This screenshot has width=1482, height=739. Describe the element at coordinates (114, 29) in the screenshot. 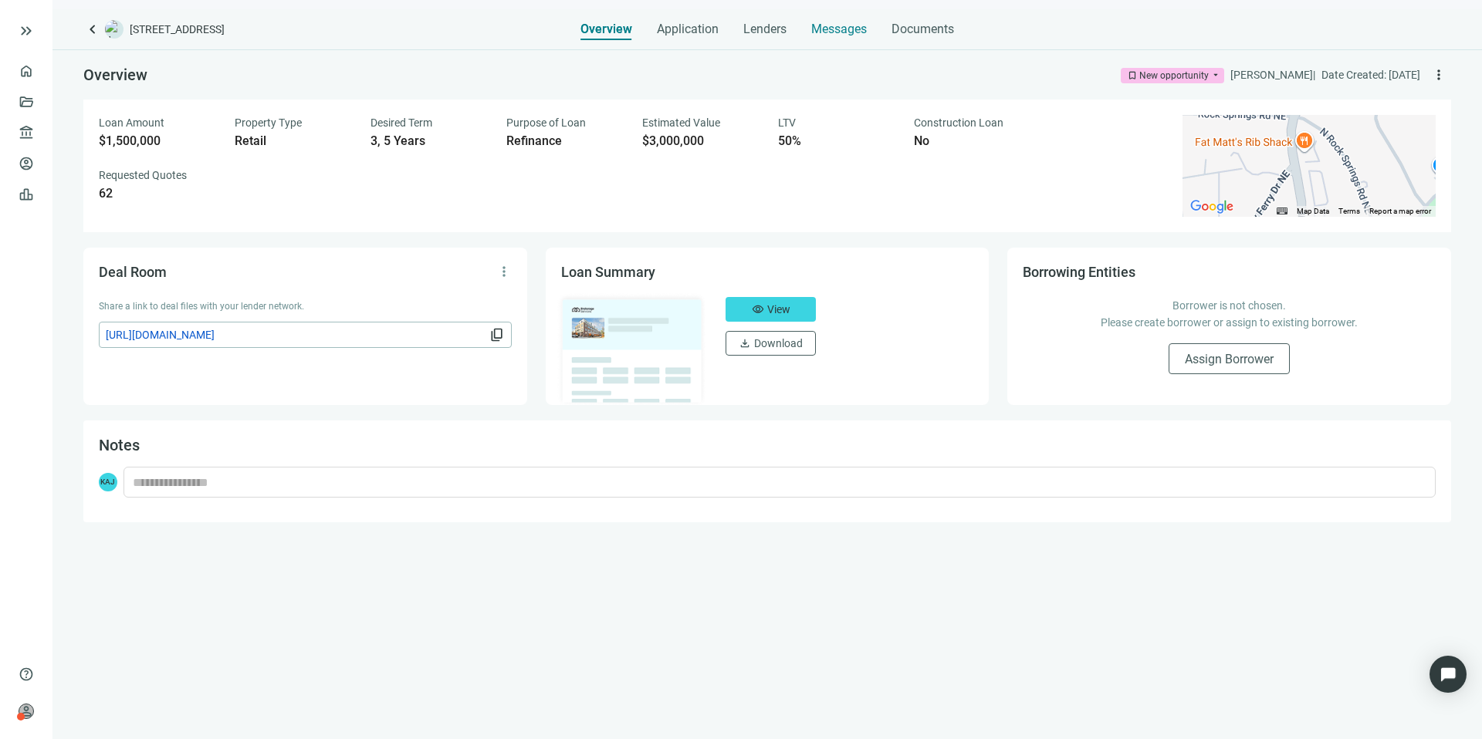

I see `img: deal-logo` at that location.